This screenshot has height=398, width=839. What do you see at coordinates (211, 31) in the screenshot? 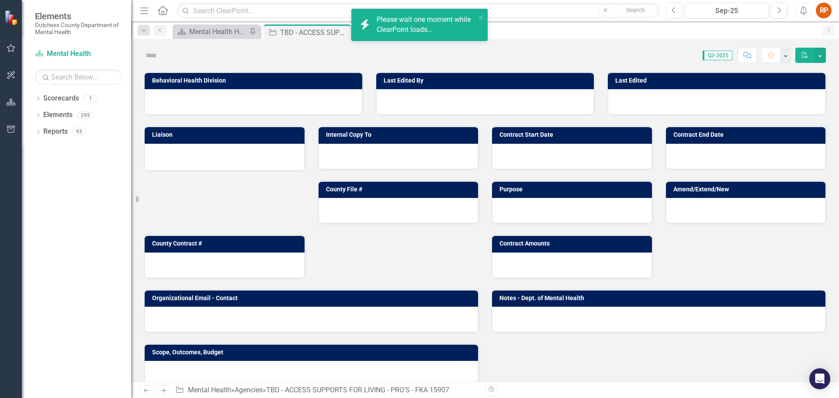
I see `a: Mental Health Home Page` at bounding box center [211, 31].